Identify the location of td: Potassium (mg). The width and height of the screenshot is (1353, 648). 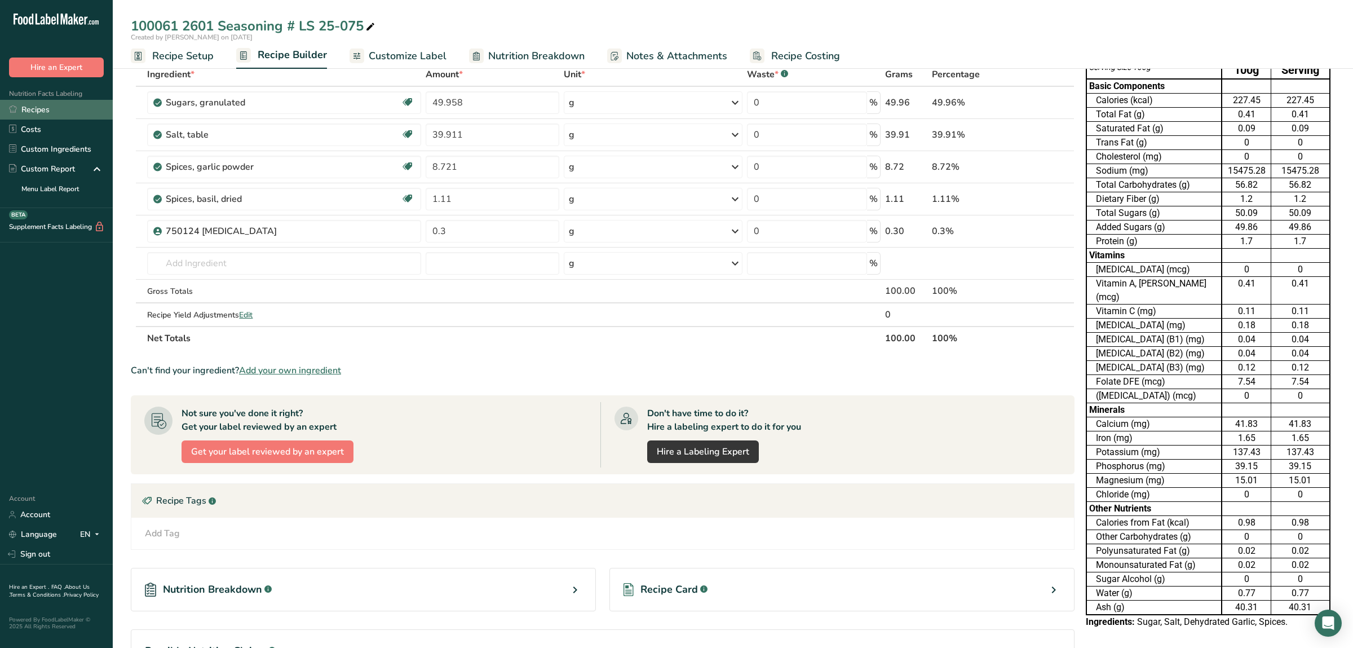
(1154, 452).